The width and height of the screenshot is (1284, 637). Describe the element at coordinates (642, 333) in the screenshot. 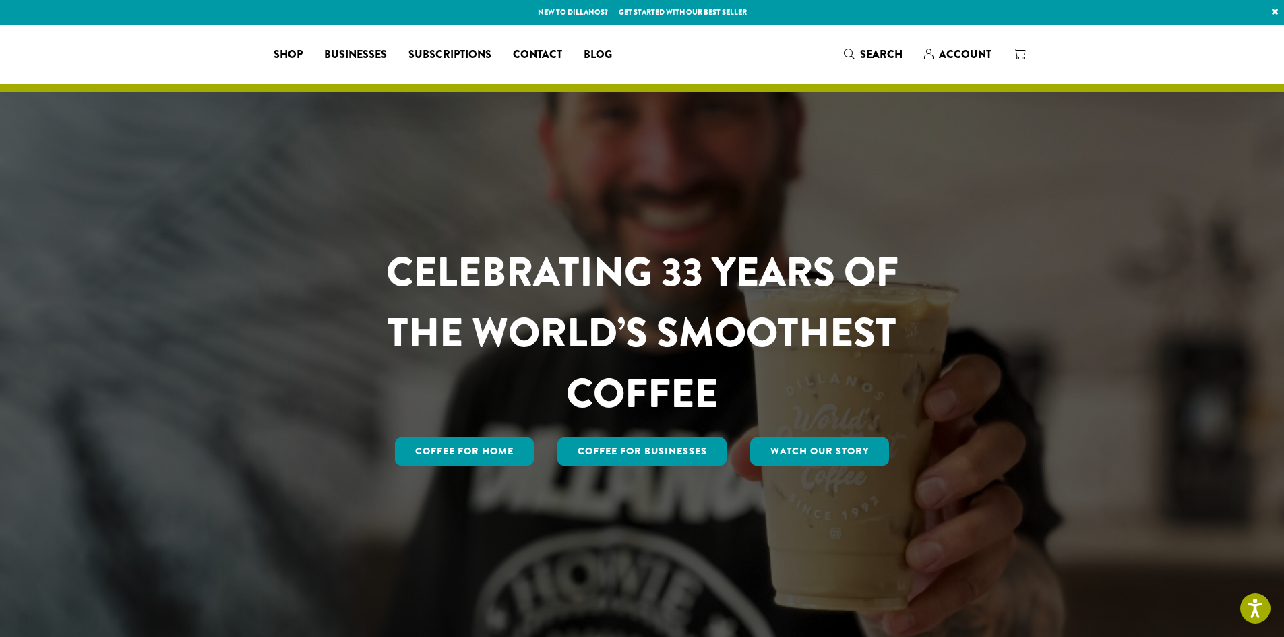

I see `h1: CELEBRATING 33 YEARS OF THE WORLD’S SMOOTHEST COFFEE` at that location.